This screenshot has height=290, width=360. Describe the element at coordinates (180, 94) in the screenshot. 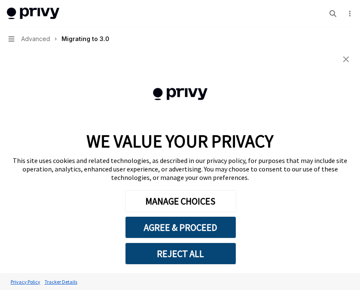

I see `img: company logo` at that location.